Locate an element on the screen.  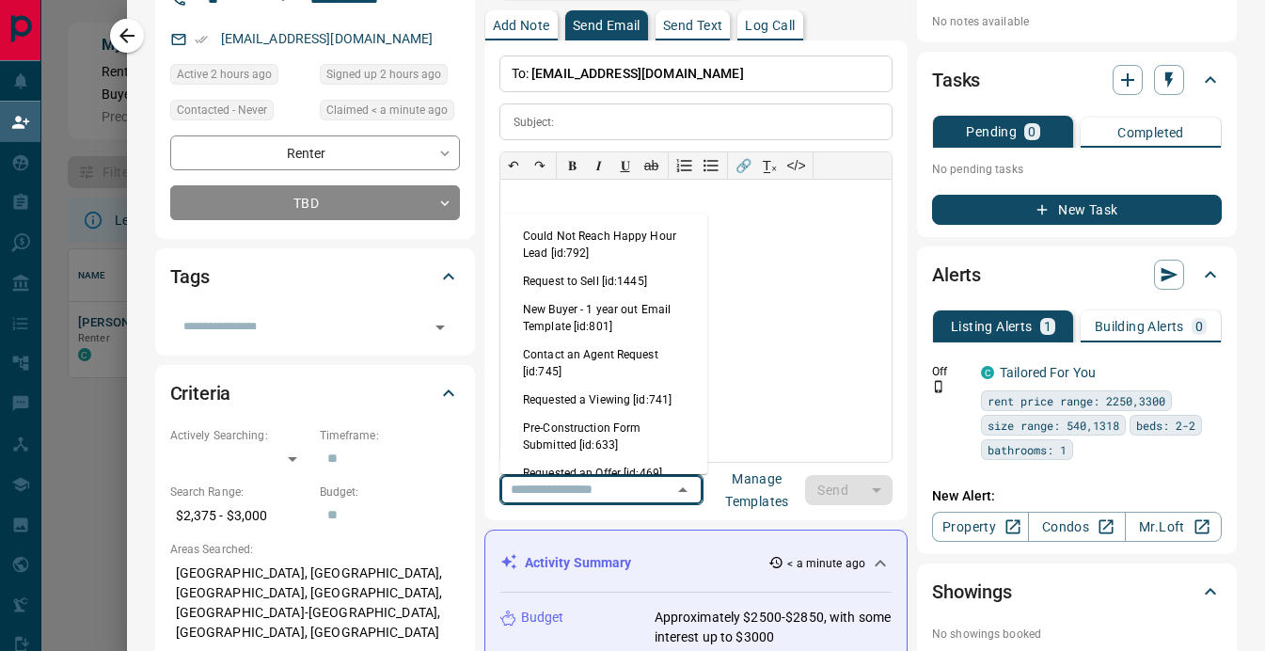
span: size range: 540,1318 is located at coordinates (1053, 425).